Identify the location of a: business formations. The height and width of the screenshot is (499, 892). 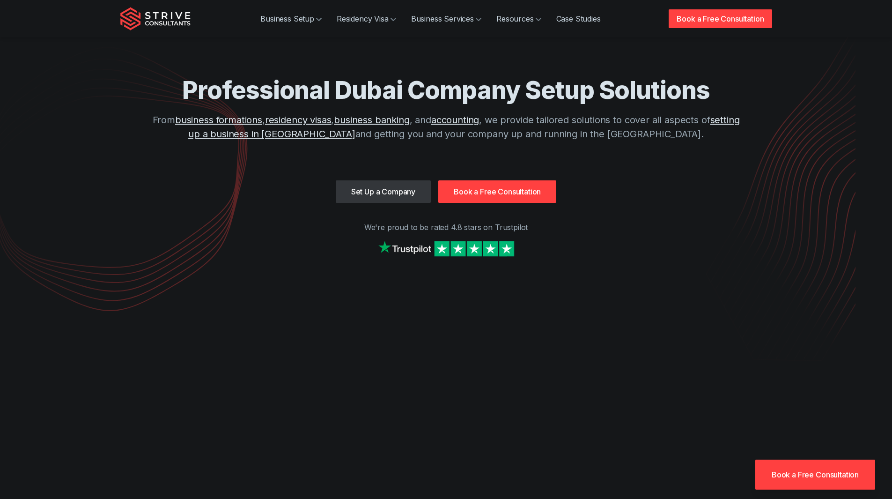
(219, 120).